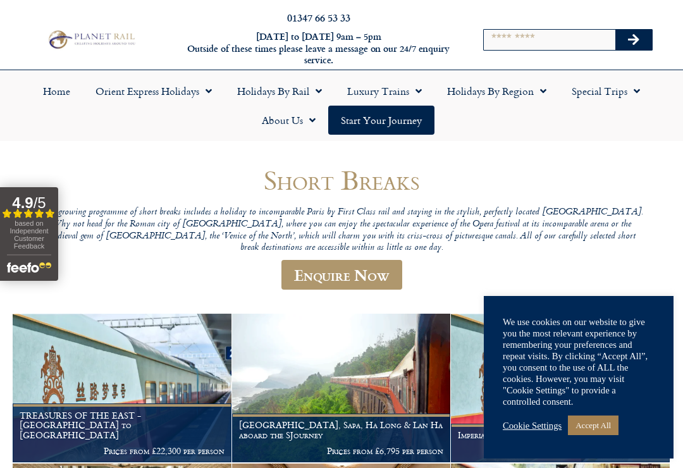 The image size is (683, 468). I want to click on a: Holidays by Rail, so click(280, 91).